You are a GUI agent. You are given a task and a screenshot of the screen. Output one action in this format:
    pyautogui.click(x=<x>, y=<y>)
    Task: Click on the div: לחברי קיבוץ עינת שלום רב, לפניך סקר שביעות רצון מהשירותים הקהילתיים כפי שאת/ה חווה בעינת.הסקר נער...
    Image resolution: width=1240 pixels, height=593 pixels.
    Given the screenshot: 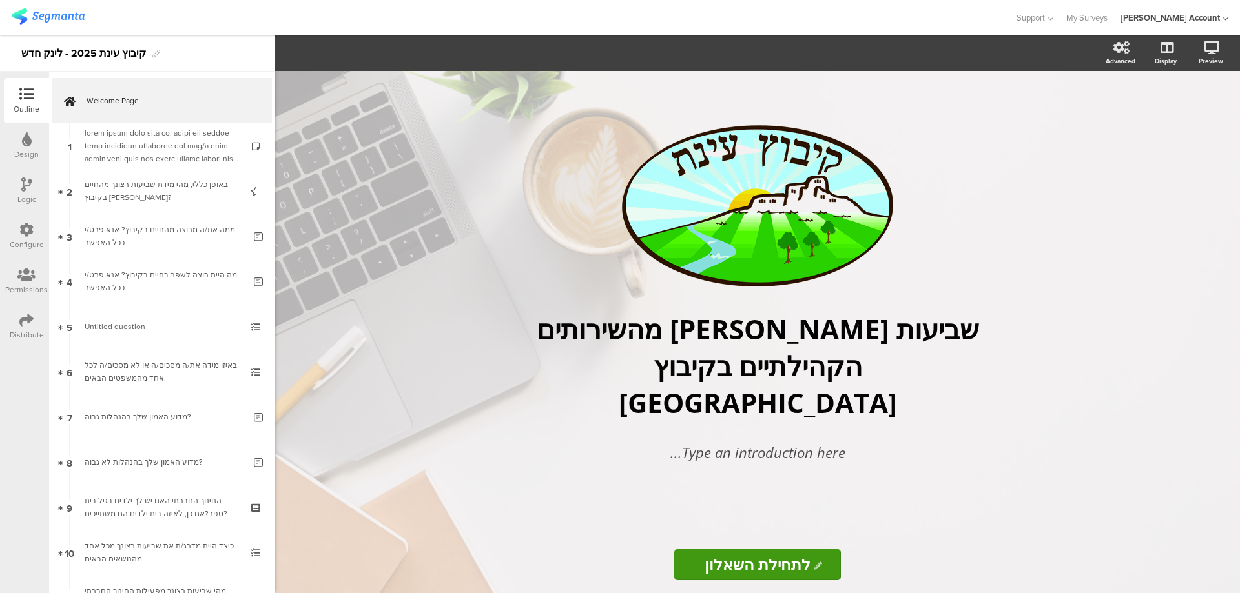 What is the action you would take?
    pyautogui.click(x=161, y=146)
    